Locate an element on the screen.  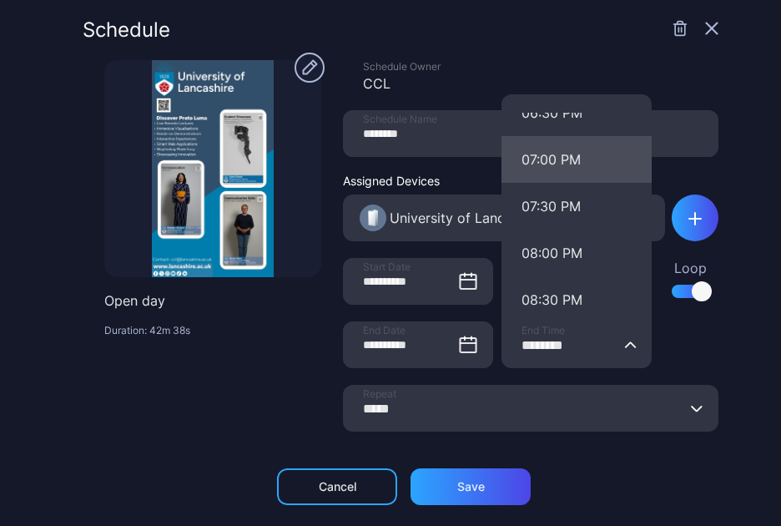
button: End Time06:30 PM07:00 PM07:30 PM08:30 PM is located at coordinates (577, 253).